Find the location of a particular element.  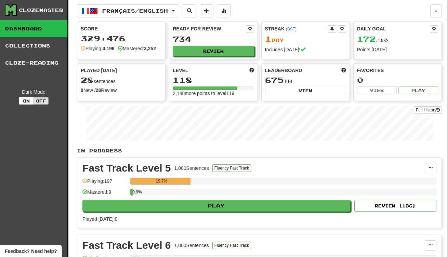

button: Search sentences is located at coordinates (190, 11).